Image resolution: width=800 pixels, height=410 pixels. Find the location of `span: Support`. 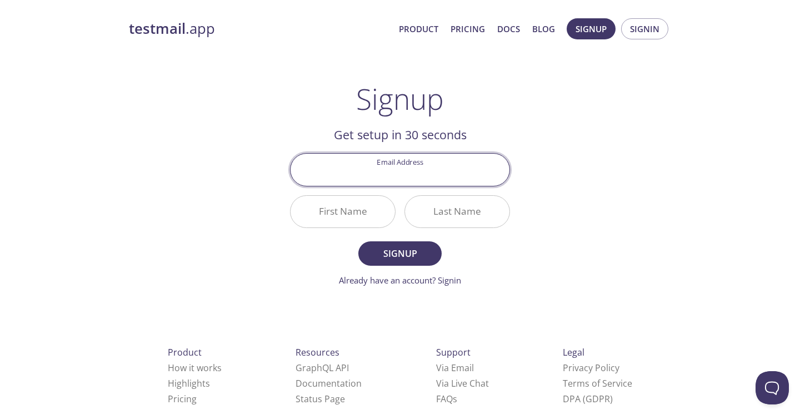

span: Support is located at coordinates (453, 353).